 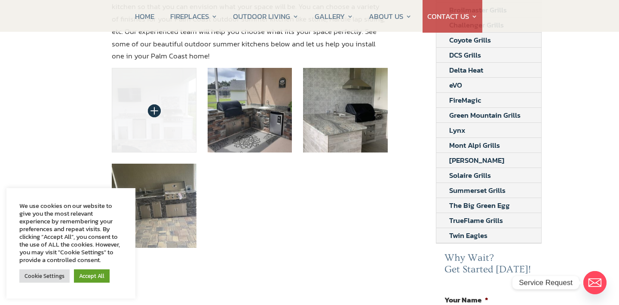 I want to click on a: Green Mountain Grills, so click(x=485, y=115).